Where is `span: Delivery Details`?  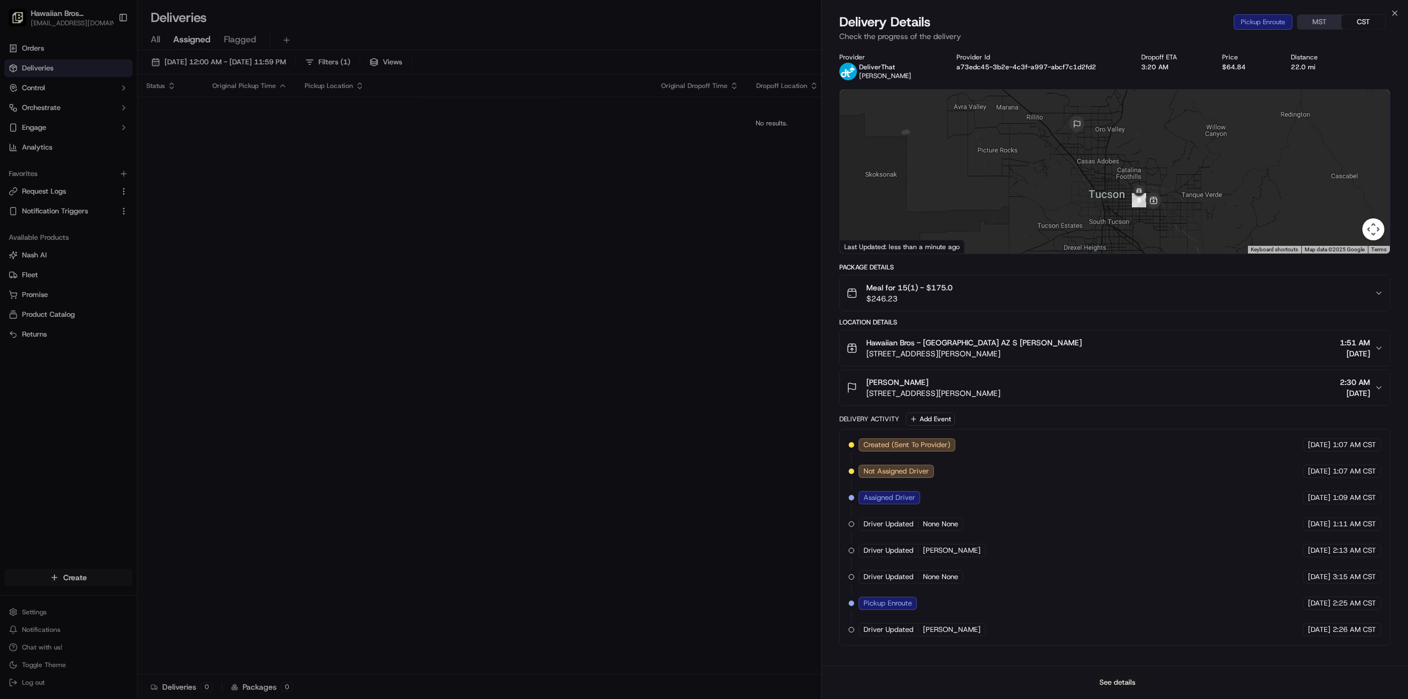 span: Delivery Details is located at coordinates (885, 22).